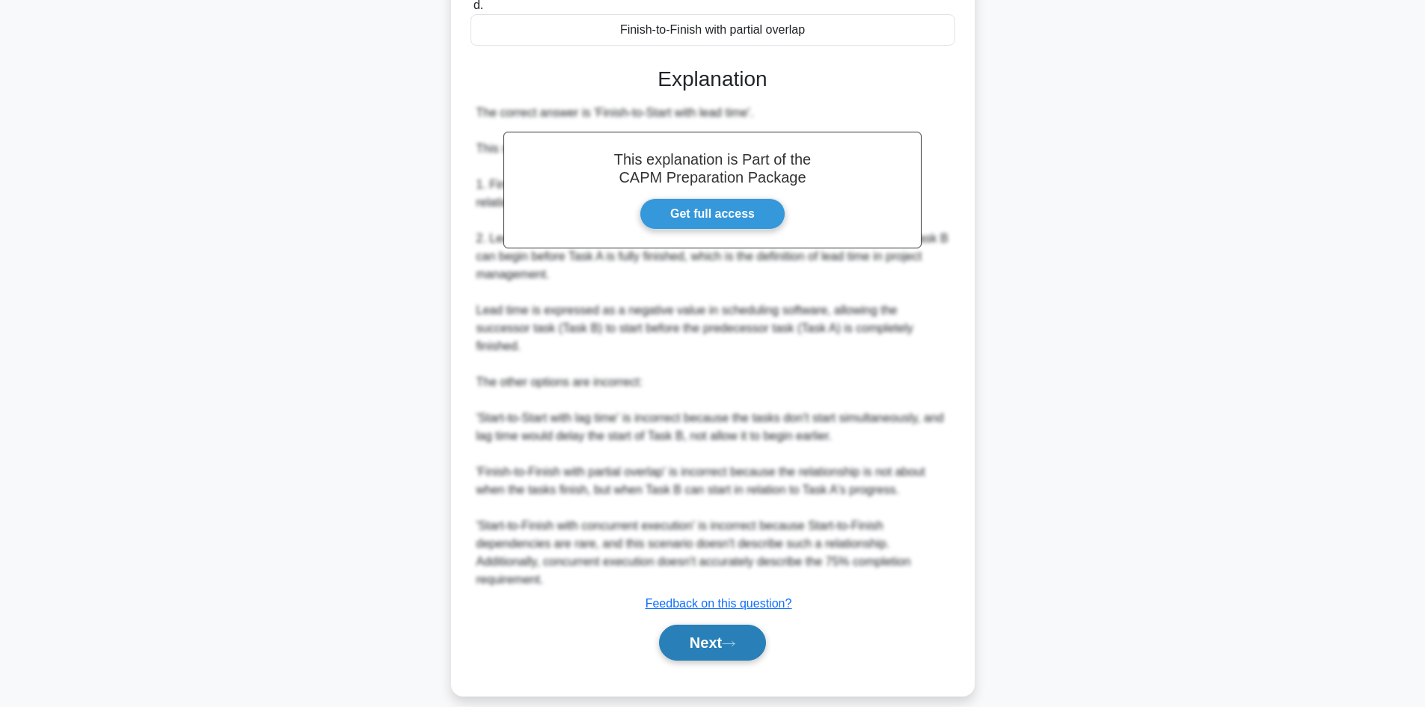 This screenshot has width=1425, height=707. What do you see at coordinates (713, 30) in the screenshot?
I see `div: Finish-to-Finish with partial overlap` at bounding box center [713, 30].